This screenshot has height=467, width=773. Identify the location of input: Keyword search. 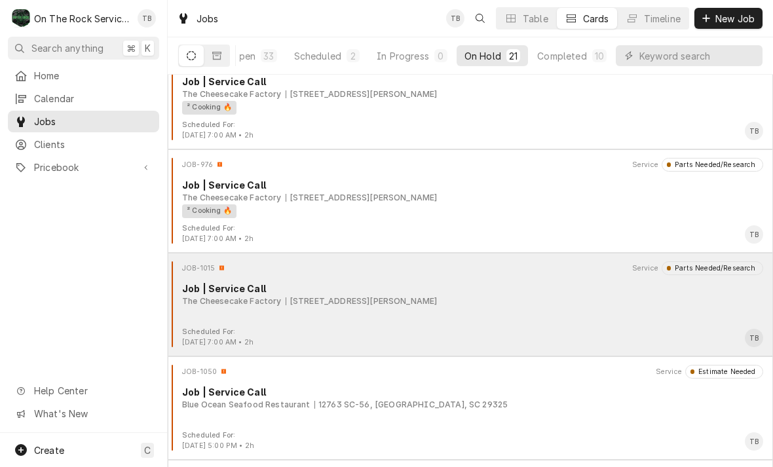
(698, 56).